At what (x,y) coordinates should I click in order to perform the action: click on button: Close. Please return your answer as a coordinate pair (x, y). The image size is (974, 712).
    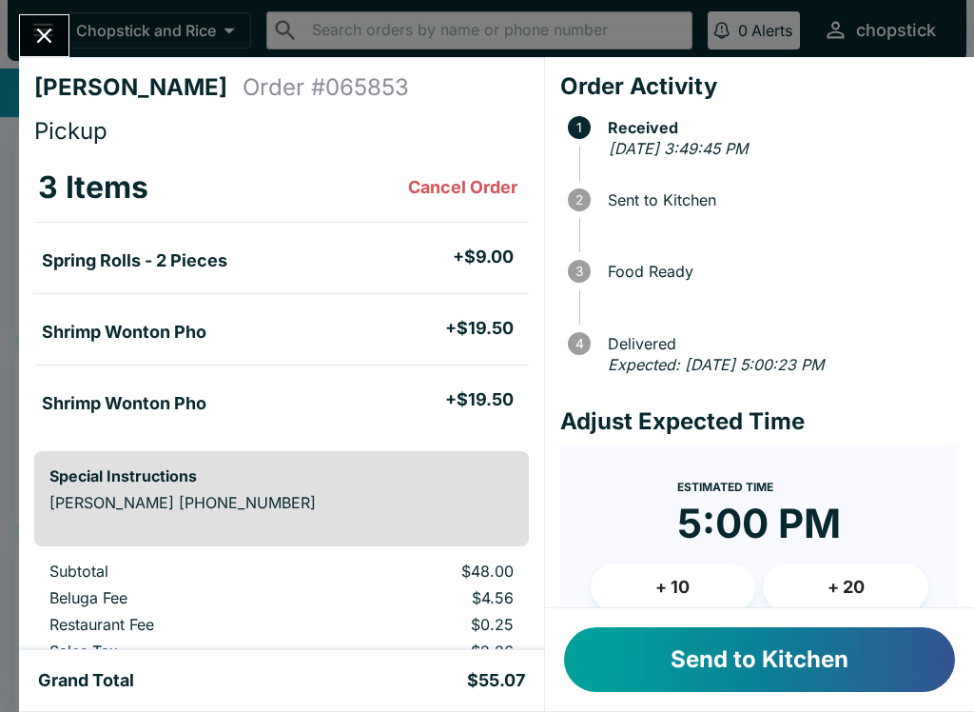
    Looking at the image, I should click on (44, 35).